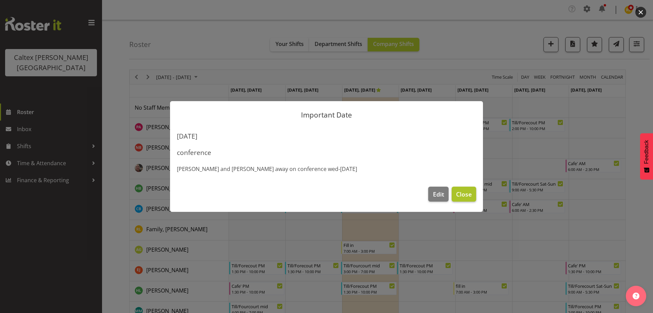 The width and height of the screenshot is (653, 313). I want to click on button: Edit, so click(438, 194).